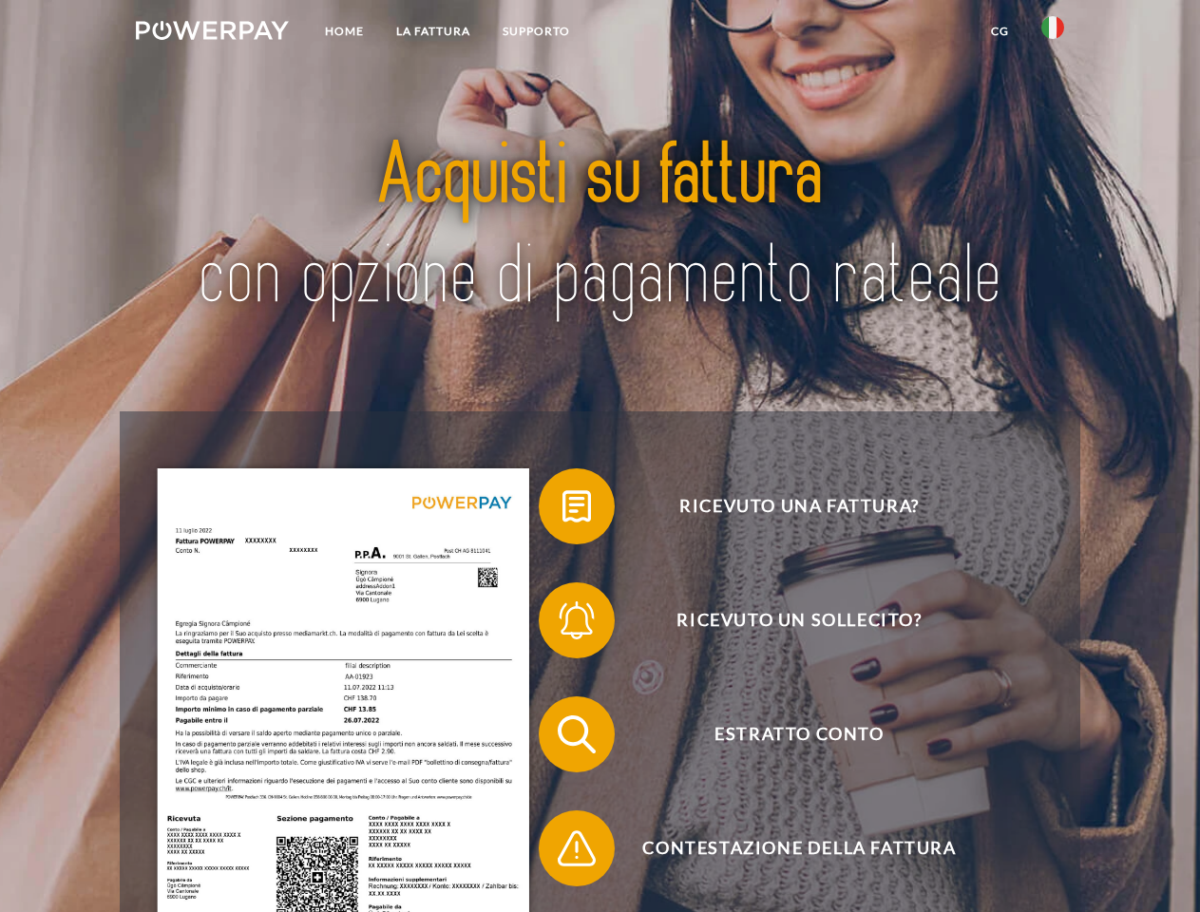 The image size is (1200, 912). What do you see at coordinates (786, 848) in the screenshot?
I see `button: Contestazione della fattura` at bounding box center [786, 848].